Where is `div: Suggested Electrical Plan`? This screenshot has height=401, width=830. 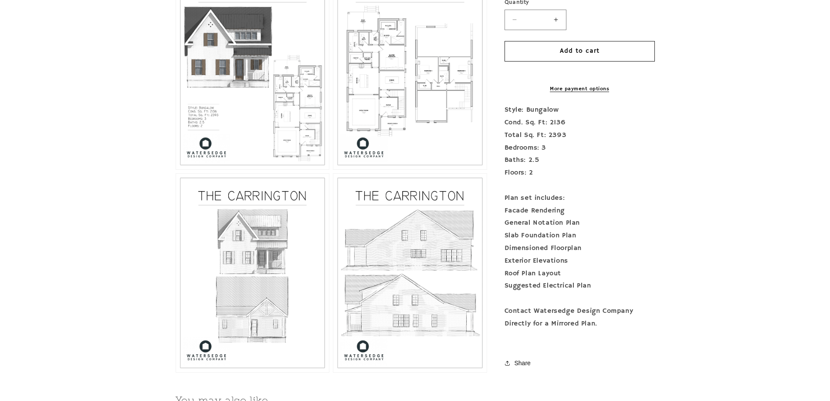 div: Suggested Electrical Plan is located at coordinates (580, 285).